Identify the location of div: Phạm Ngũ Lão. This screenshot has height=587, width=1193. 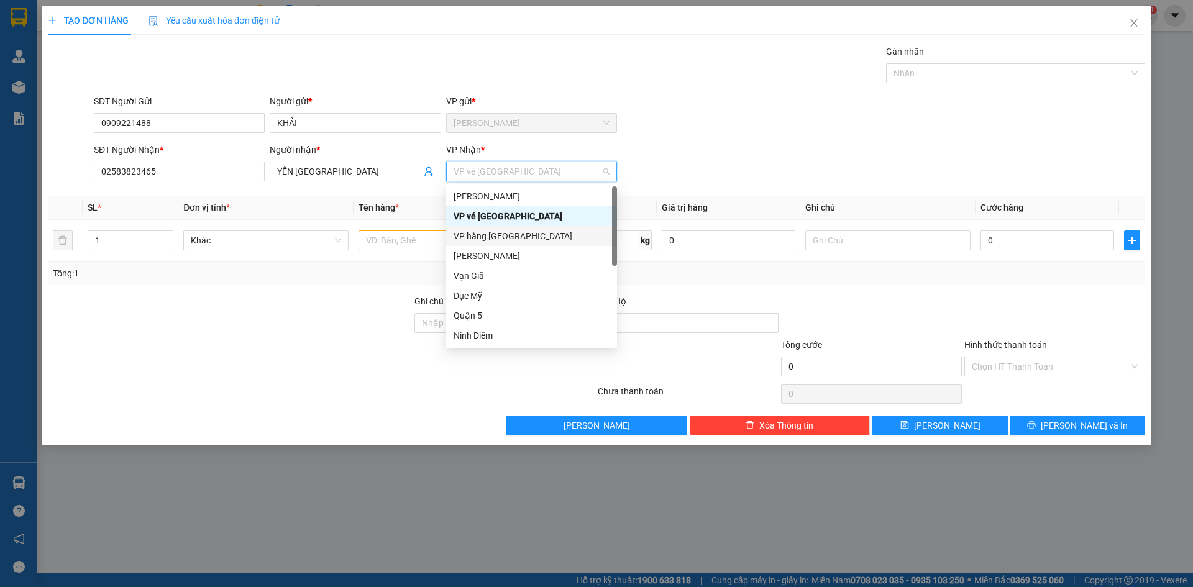
(531, 196).